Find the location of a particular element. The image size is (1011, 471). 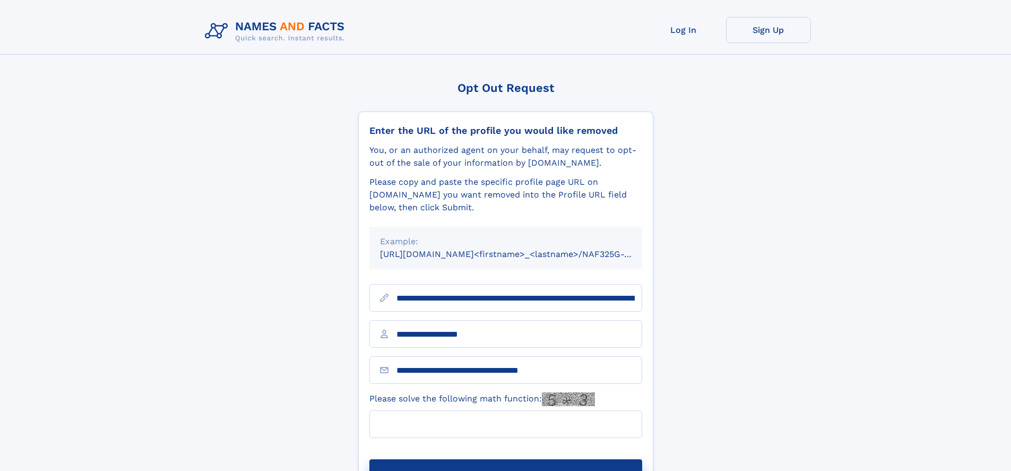

img: Logo Names and Facts is located at coordinates (277, 31).